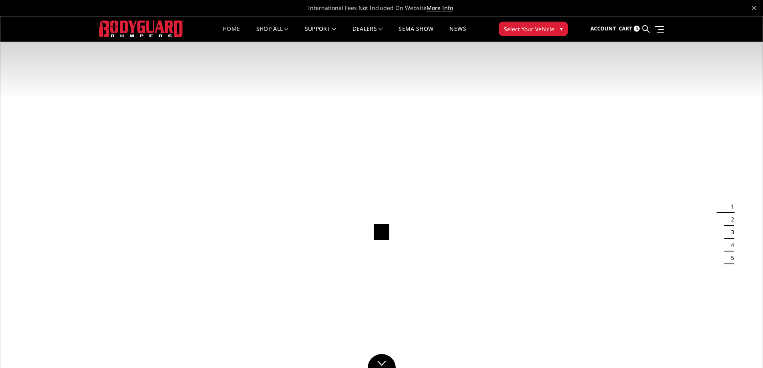 The image size is (763, 368). I want to click on a: Account, so click(603, 29).